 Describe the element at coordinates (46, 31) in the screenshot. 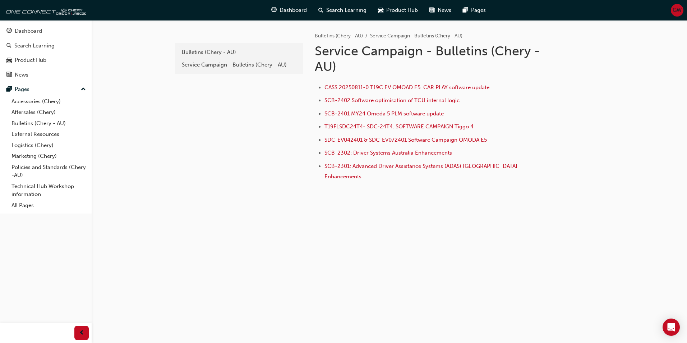

I see `a: Dashboard` at that location.